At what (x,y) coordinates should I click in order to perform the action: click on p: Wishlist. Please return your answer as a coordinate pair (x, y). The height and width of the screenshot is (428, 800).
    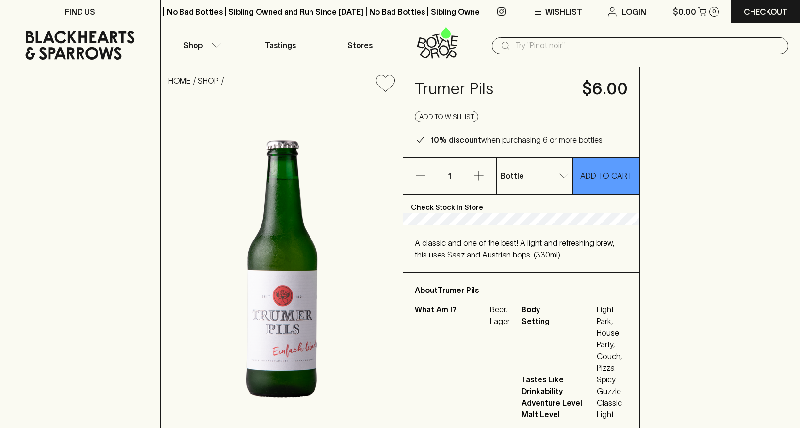
    Looking at the image, I should click on (564, 12).